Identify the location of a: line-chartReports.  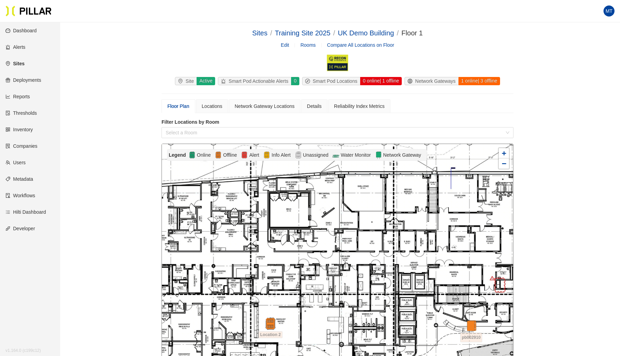
(18, 97).